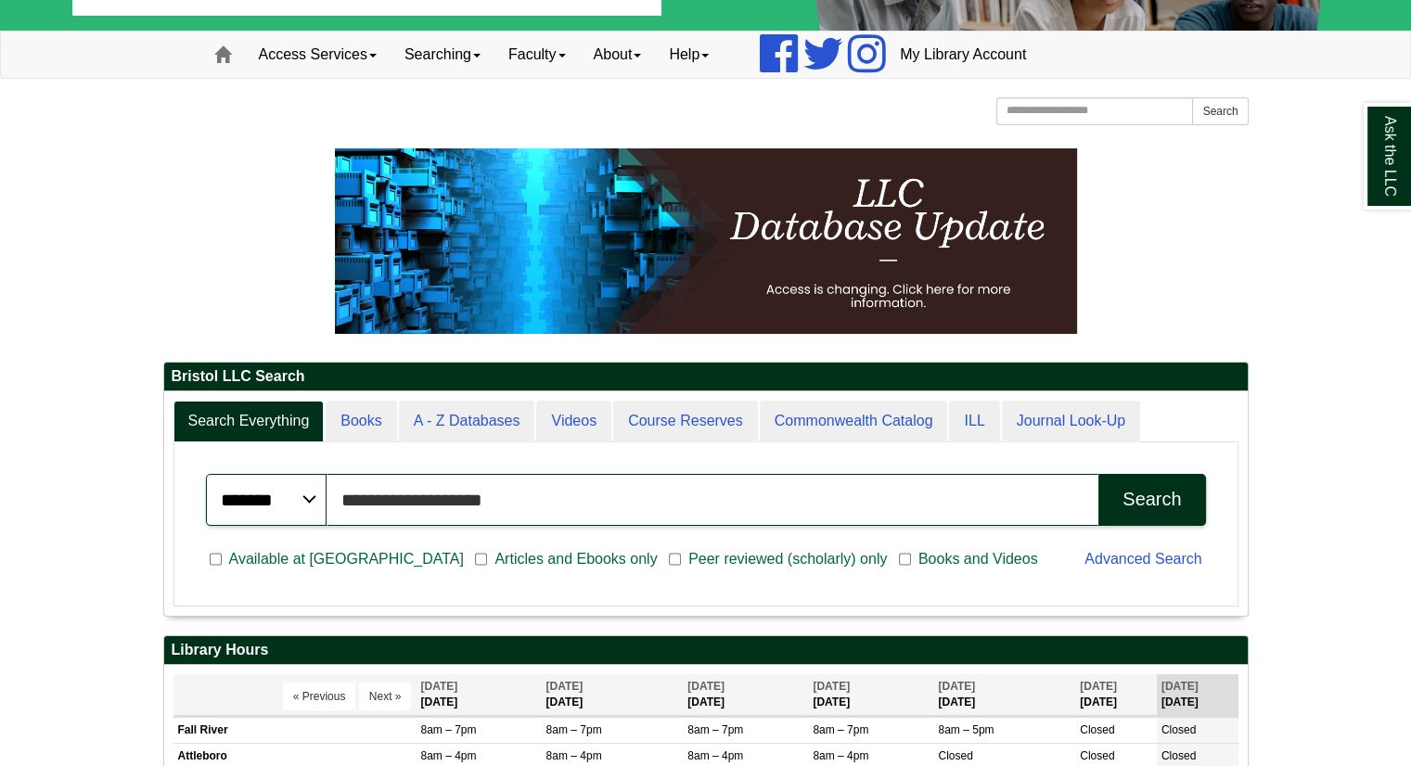 The image size is (1411, 766). What do you see at coordinates (467, 421) in the screenshot?
I see `a: A - Z Databases` at bounding box center [467, 421].